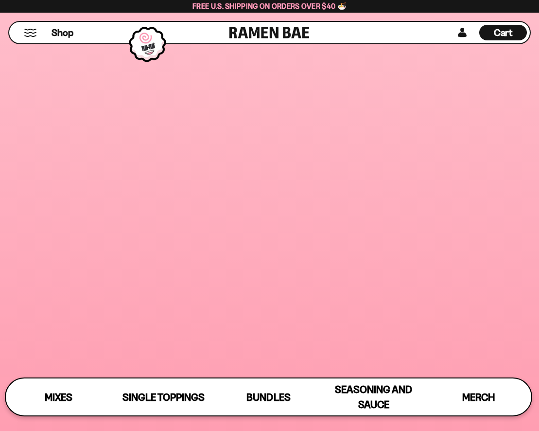 This screenshot has width=539, height=431. I want to click on button: Mobile Menu Trigger, so click(30, 33).